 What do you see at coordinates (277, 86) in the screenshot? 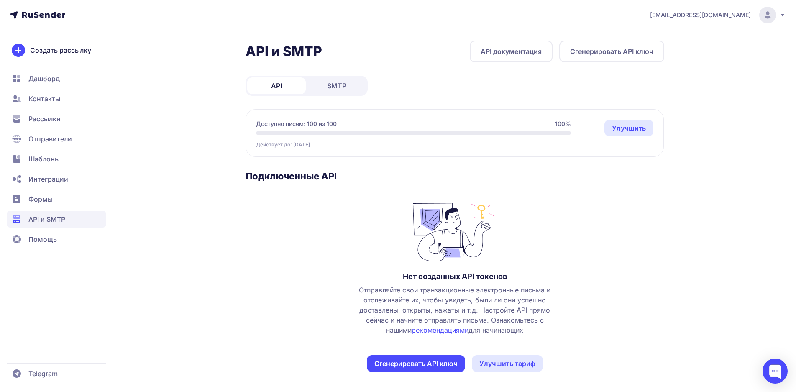
I see `a: API` at bounding box center [277, 86].